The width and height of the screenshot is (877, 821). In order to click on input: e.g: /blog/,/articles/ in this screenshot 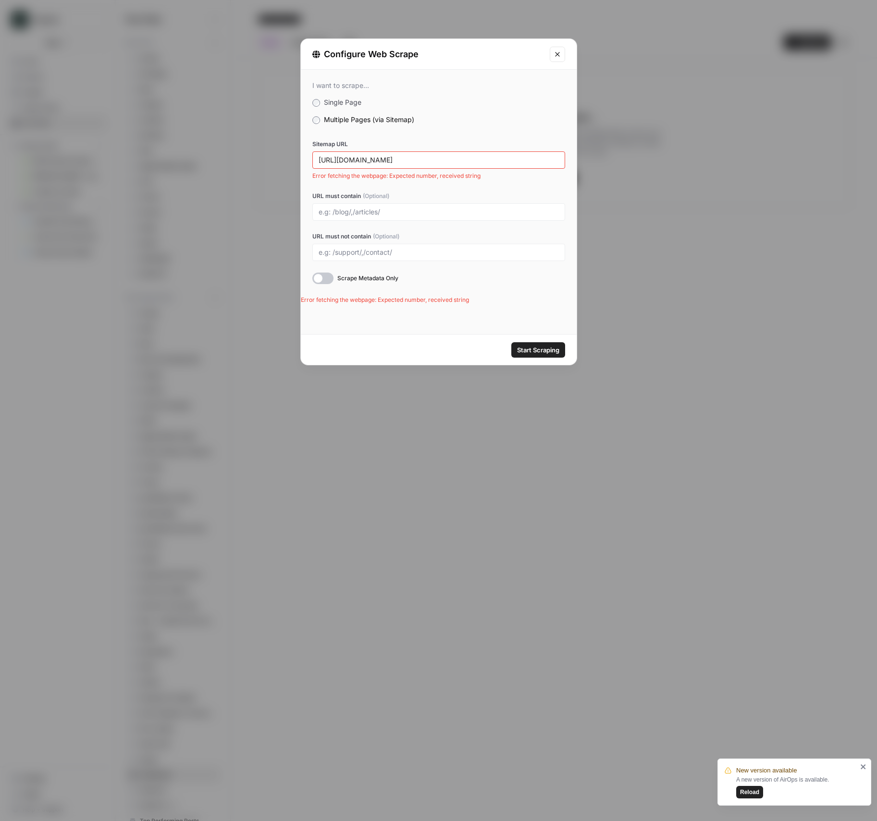, I will do `click(439, 212)`.